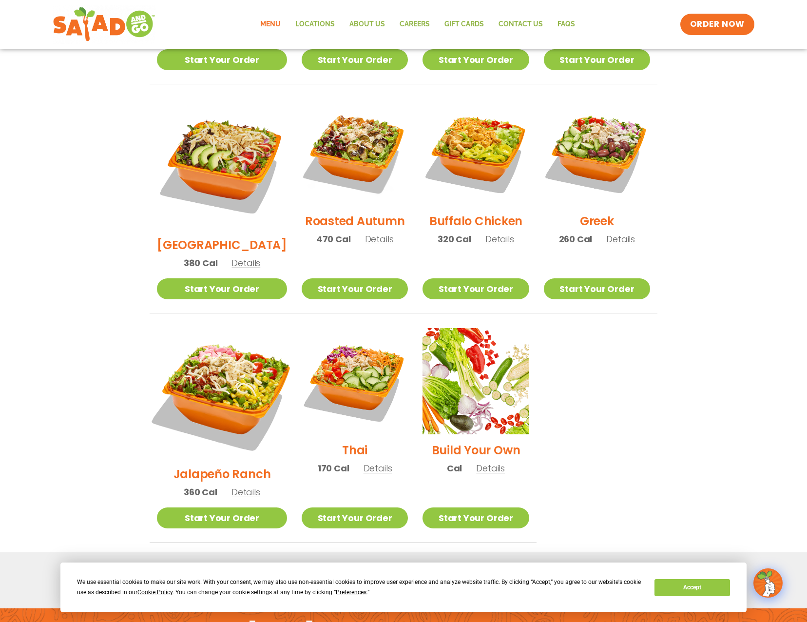 The height and width of the screenshot is (622, 807). What do you see at coordinates (355, 450) in the screenshot?
I see `h2: Thai` at bounding box center [355, 450].